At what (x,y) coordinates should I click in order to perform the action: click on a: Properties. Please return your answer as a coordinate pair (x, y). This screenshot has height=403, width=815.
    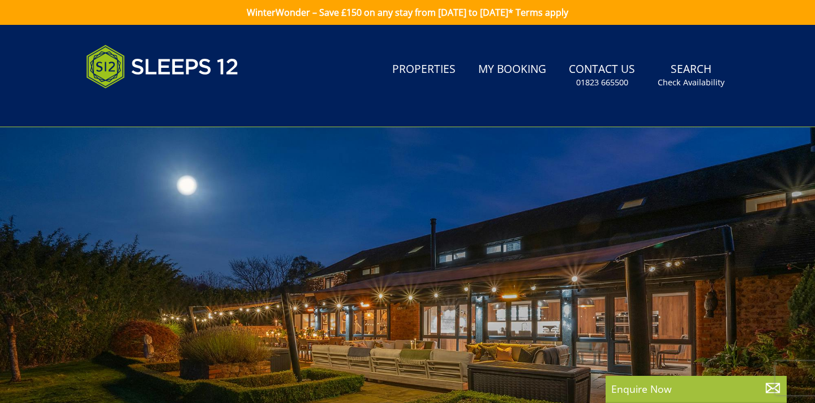
    Looking at the image, I should click on (424, 70).